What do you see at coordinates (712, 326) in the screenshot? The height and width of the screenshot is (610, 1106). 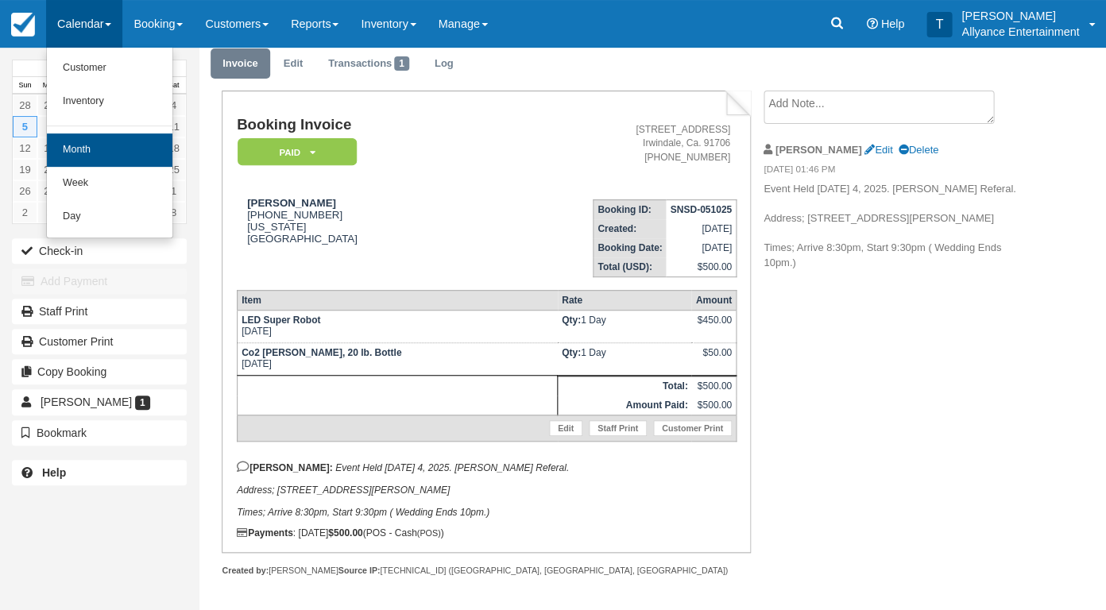 I see `div: $450.00` at bounding box center [712, 326].